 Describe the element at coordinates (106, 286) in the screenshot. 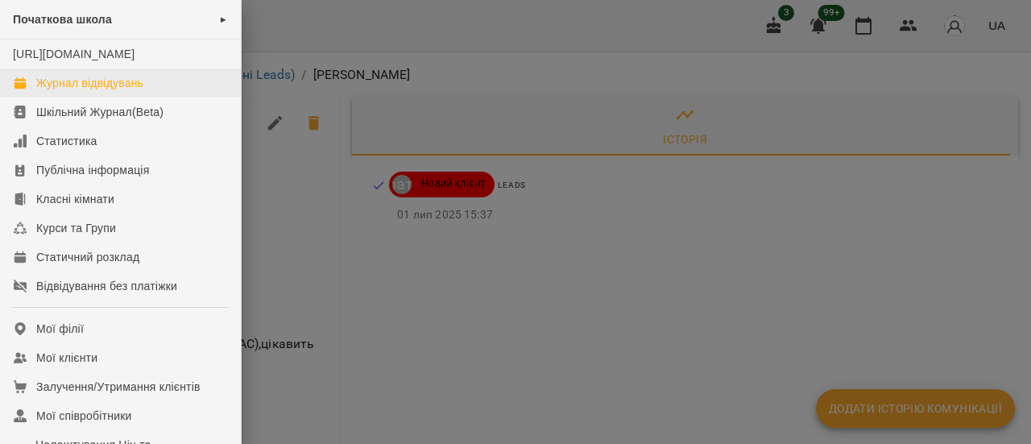

I see `div: Відвідування без платіжки` at that location.